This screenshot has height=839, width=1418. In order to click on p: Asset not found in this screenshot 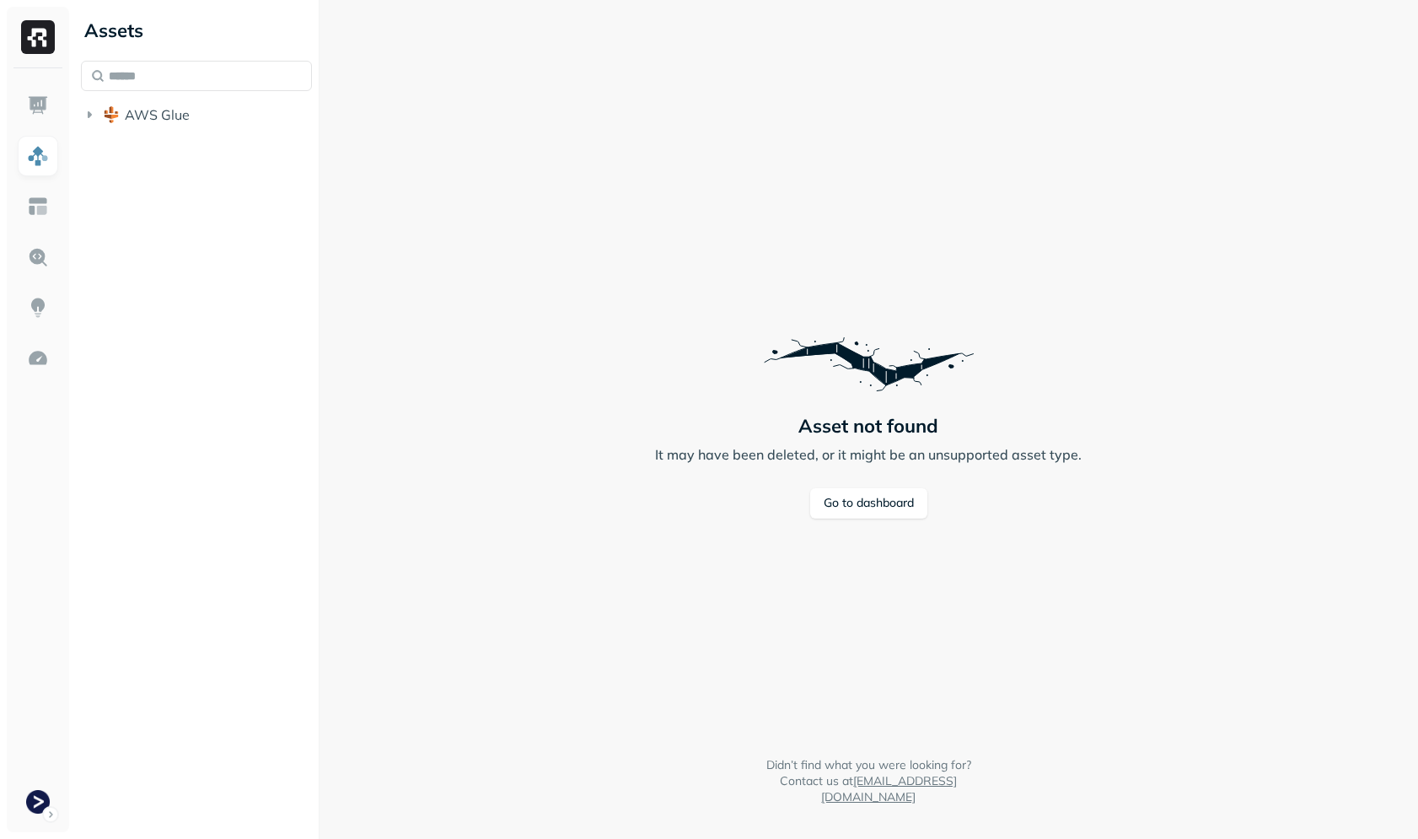, I will do `click(868, 426)`.